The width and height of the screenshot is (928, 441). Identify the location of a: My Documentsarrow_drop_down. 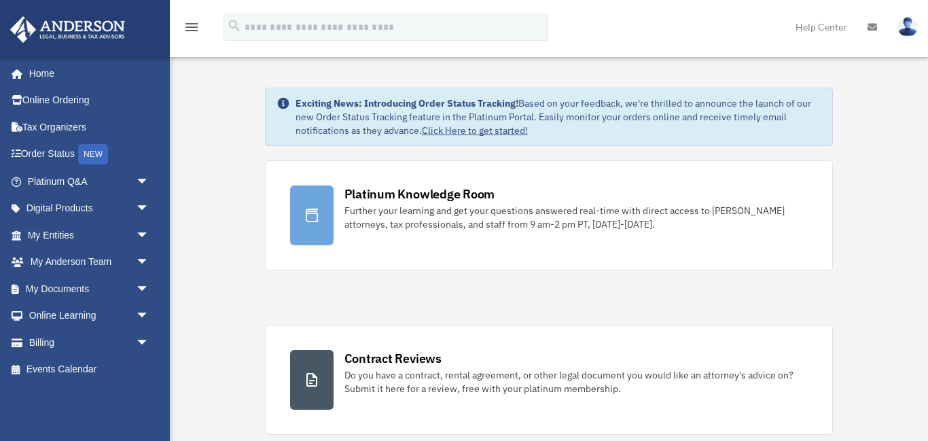
(90, 289).